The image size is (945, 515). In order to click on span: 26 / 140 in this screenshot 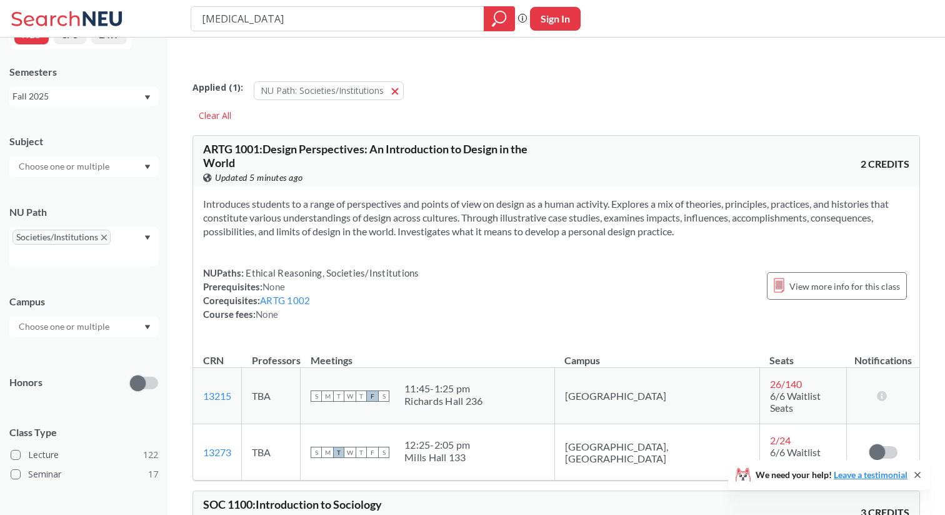, I will do `click(786, 383)`.